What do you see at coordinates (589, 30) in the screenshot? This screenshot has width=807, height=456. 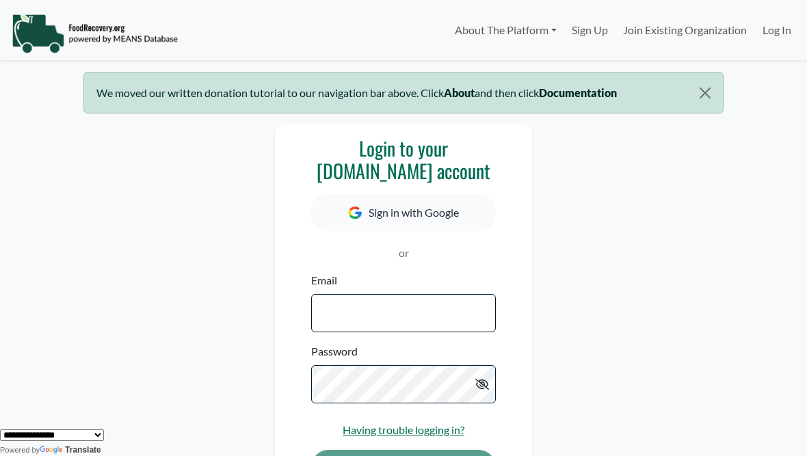 I see `a: Sign Up` at bounding box center [589, 30].